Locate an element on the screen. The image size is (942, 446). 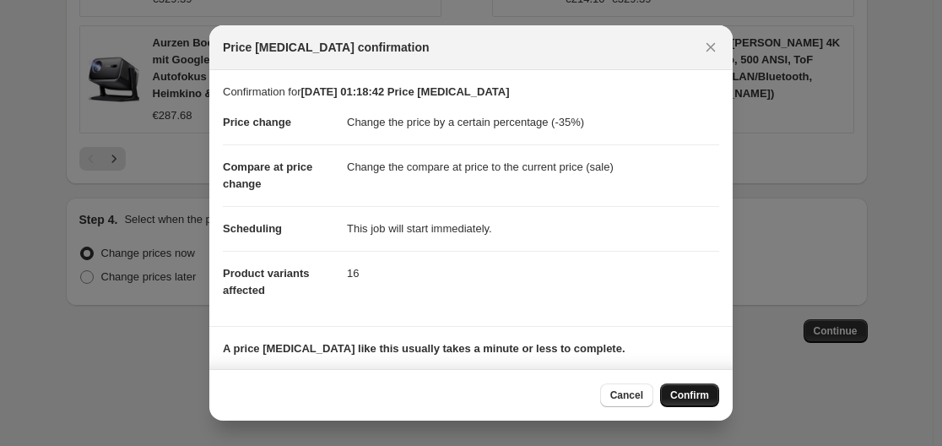
button: Cancel is located at coordinates (627, 395).